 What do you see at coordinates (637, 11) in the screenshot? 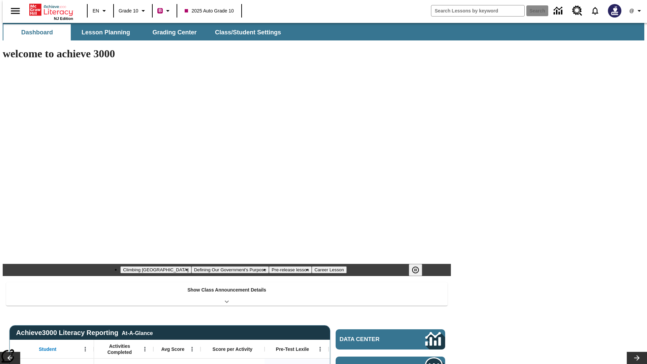
I see `button: Profile/Settings` at bounding box center [637, 11].